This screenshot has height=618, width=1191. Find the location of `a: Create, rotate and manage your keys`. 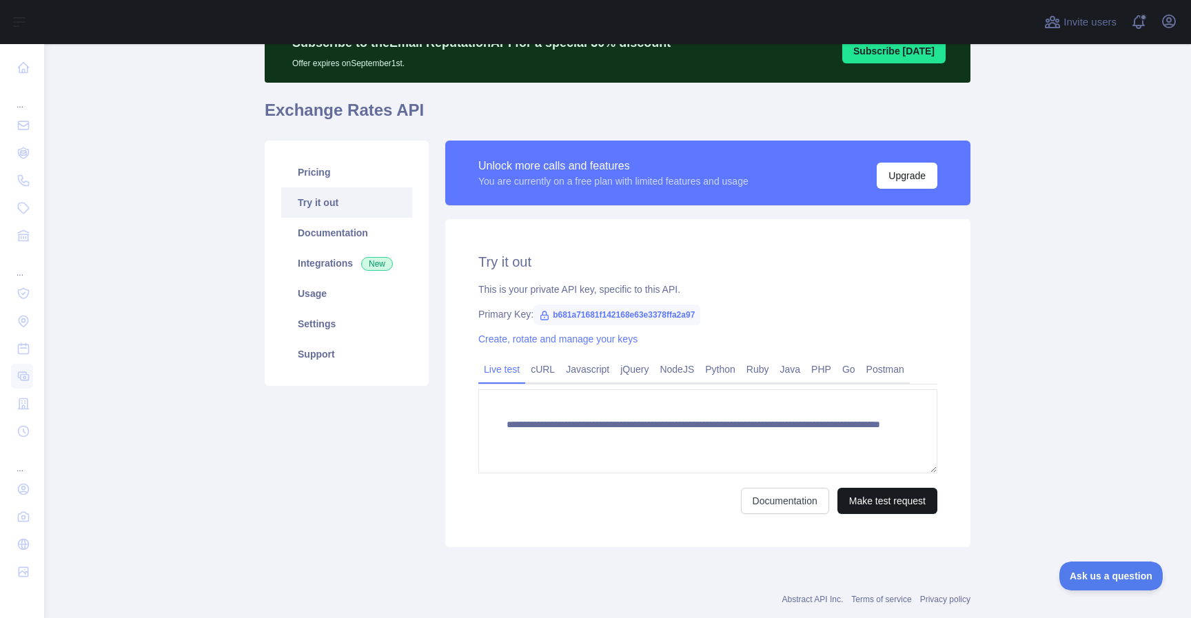

a: Create, rotate and manage your keys is located at coordinates (558, 339).